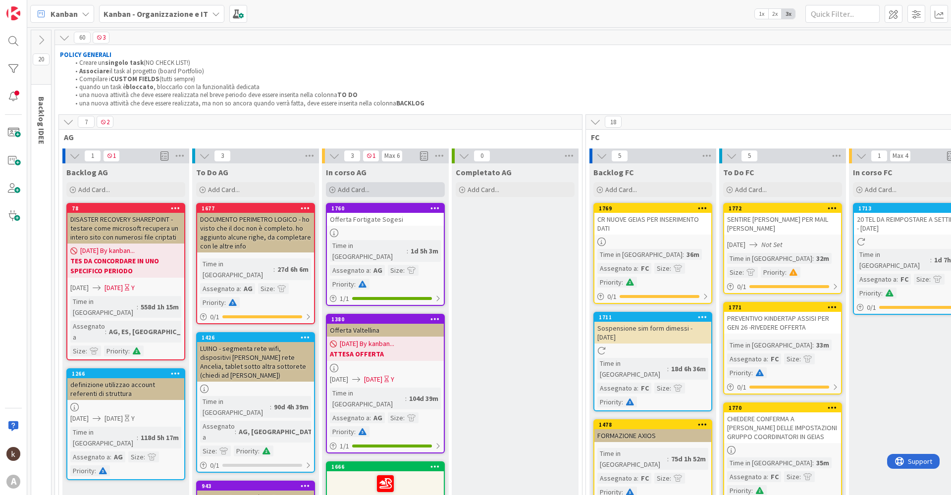 This screenshot has height=495, width=951. What do you see at coordinates (126, 266) in the screenshot?
I see `b: TES DA CONCORDARE IN UNO SPECIFICO PERIODO` at bounding box center [126, 266].